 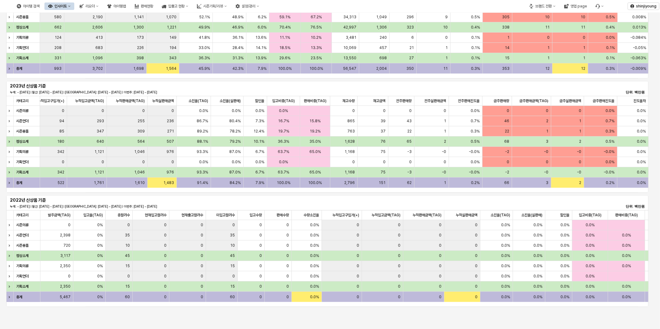 I want to click on span: 금주실판매금액, so click(x=570, y=101).